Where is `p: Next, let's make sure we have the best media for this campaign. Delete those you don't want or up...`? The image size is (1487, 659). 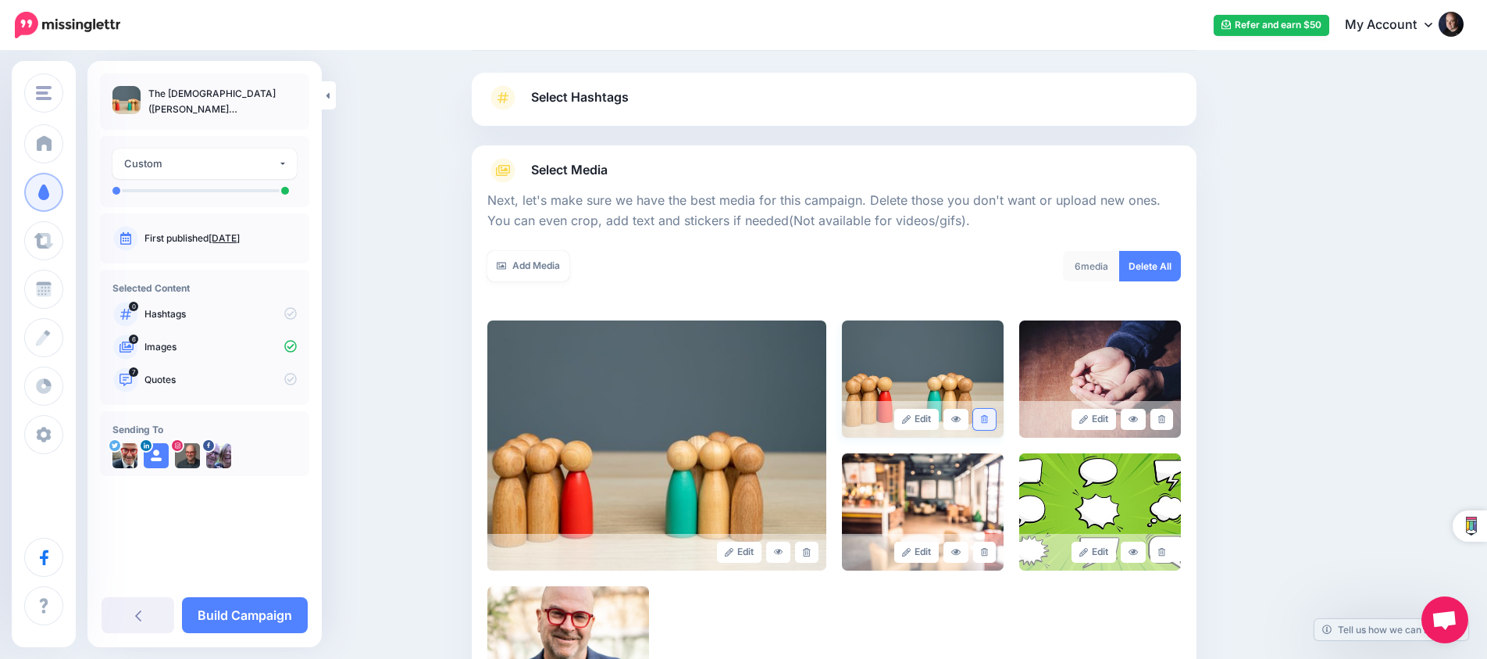 p: Next, let's make sure we have the best media for this campaign. Delete those you don't want or up... is located at coordinates (834, 211).